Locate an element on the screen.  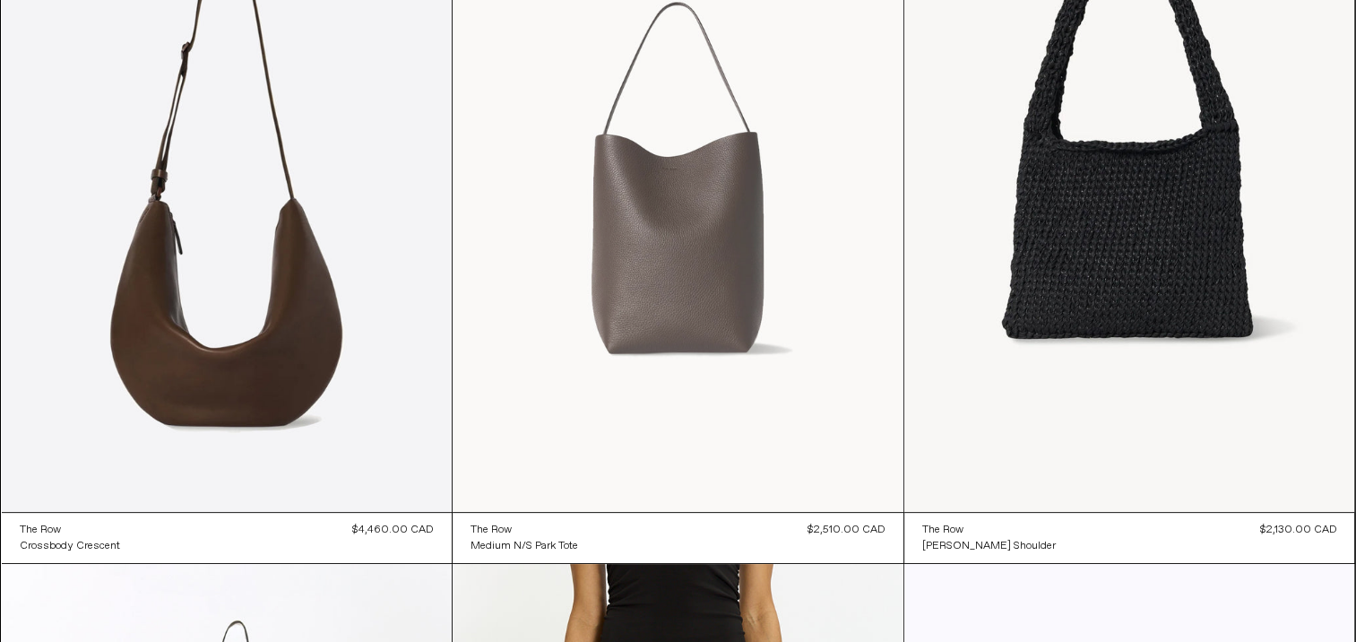
div: Medium N/S Park Tote is located at coordinates (524, 546).